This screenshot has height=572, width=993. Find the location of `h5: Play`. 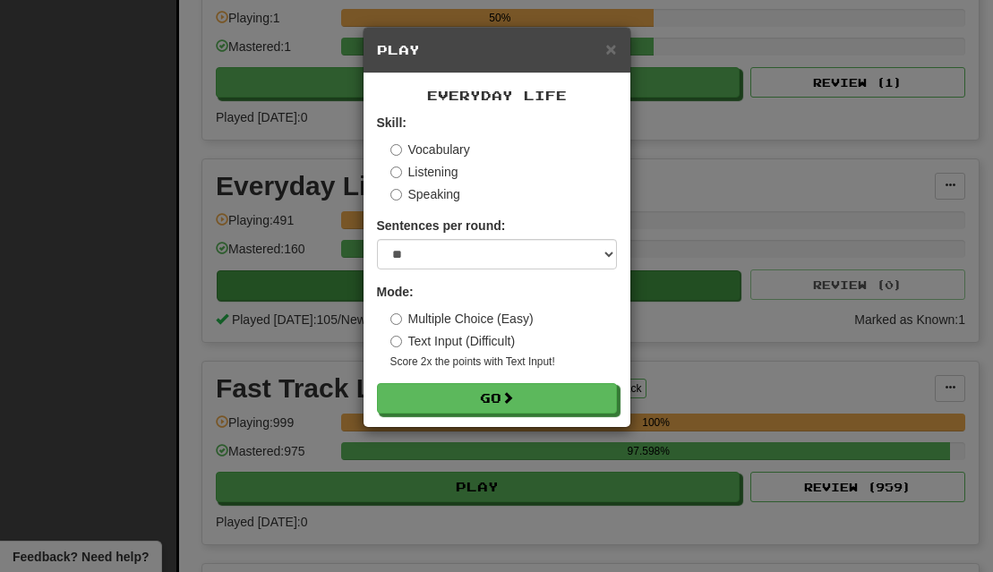

h5: Play is located at coordinates (497, 50).